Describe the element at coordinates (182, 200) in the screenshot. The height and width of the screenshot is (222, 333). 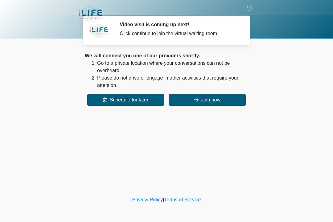
I see `a: Terms of Service` at that location.